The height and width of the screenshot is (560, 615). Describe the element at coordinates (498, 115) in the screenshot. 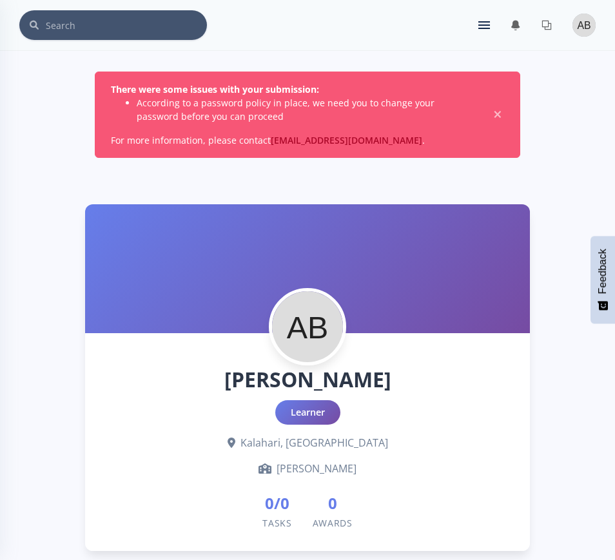

I see `button: Close` at that location.